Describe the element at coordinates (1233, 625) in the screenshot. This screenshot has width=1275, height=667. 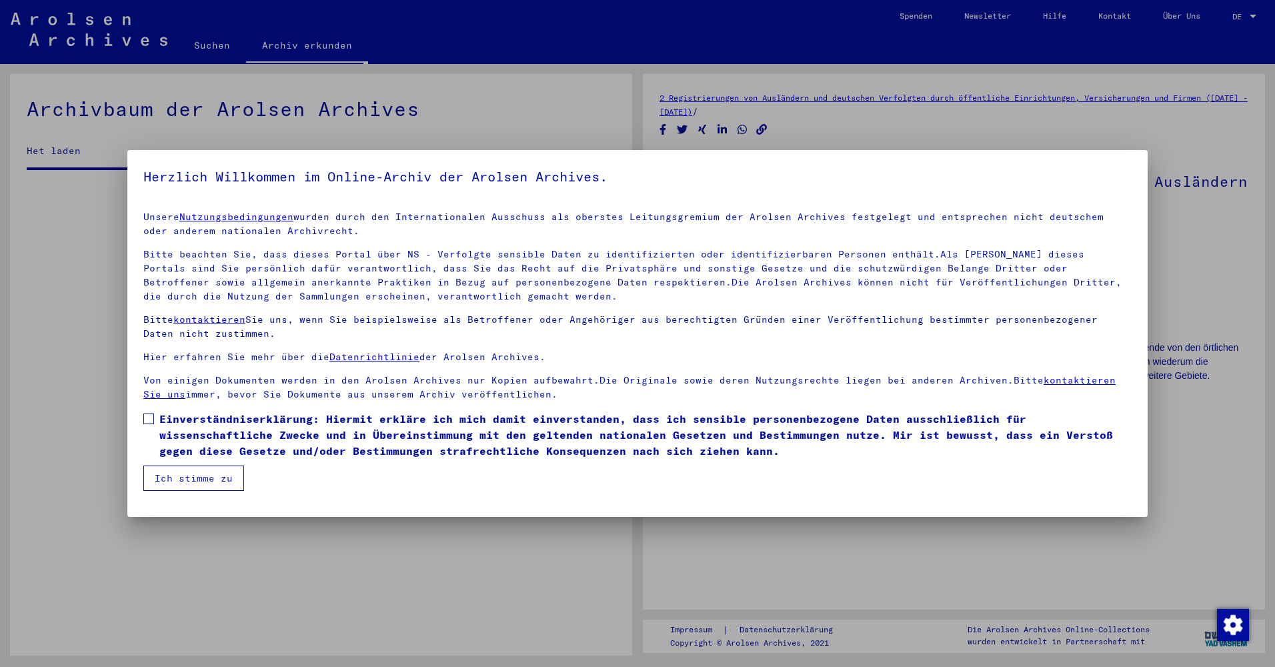
I see `img: Zustimmung ändern` at that location.